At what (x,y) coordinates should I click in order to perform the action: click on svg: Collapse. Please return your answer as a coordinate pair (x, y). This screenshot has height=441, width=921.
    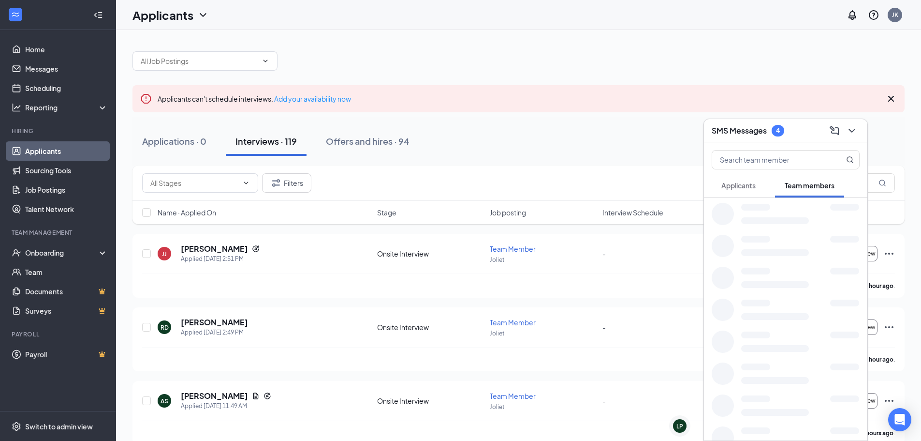
    Looking at the image, I should click on (98, 15).